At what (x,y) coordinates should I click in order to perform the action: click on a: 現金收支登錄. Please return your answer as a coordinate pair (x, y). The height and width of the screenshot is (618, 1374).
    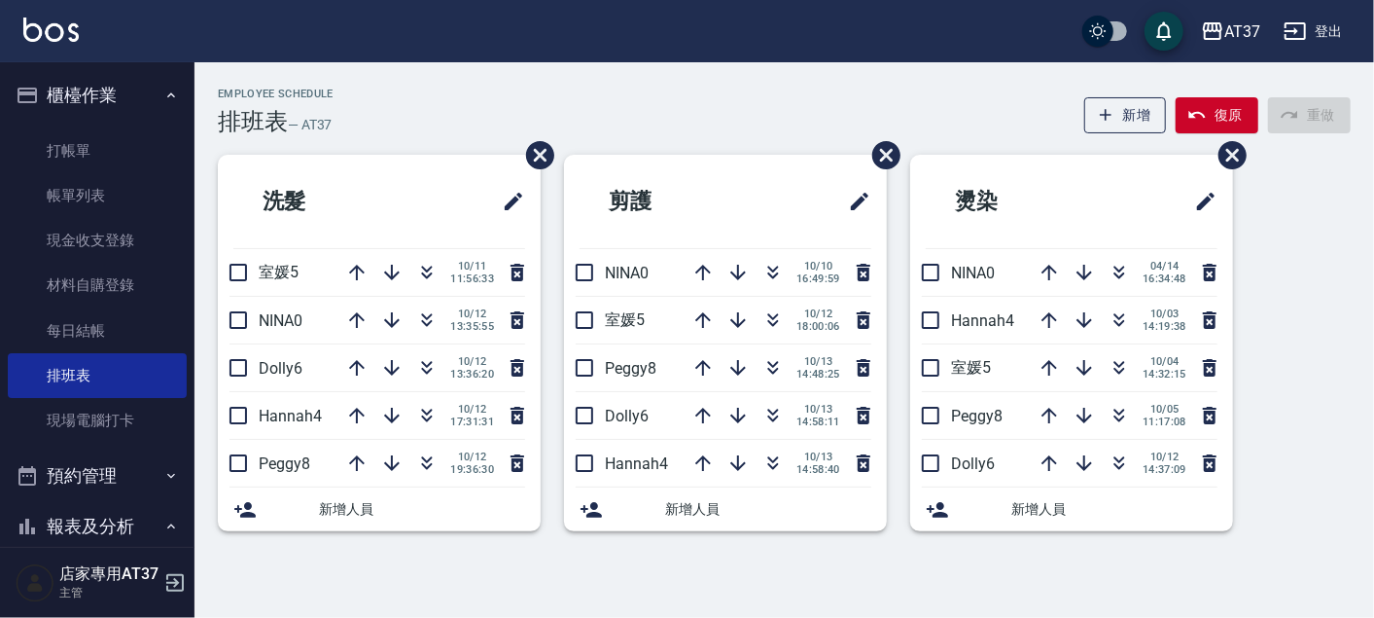
    Looking at the image, I should click on (97, 240).